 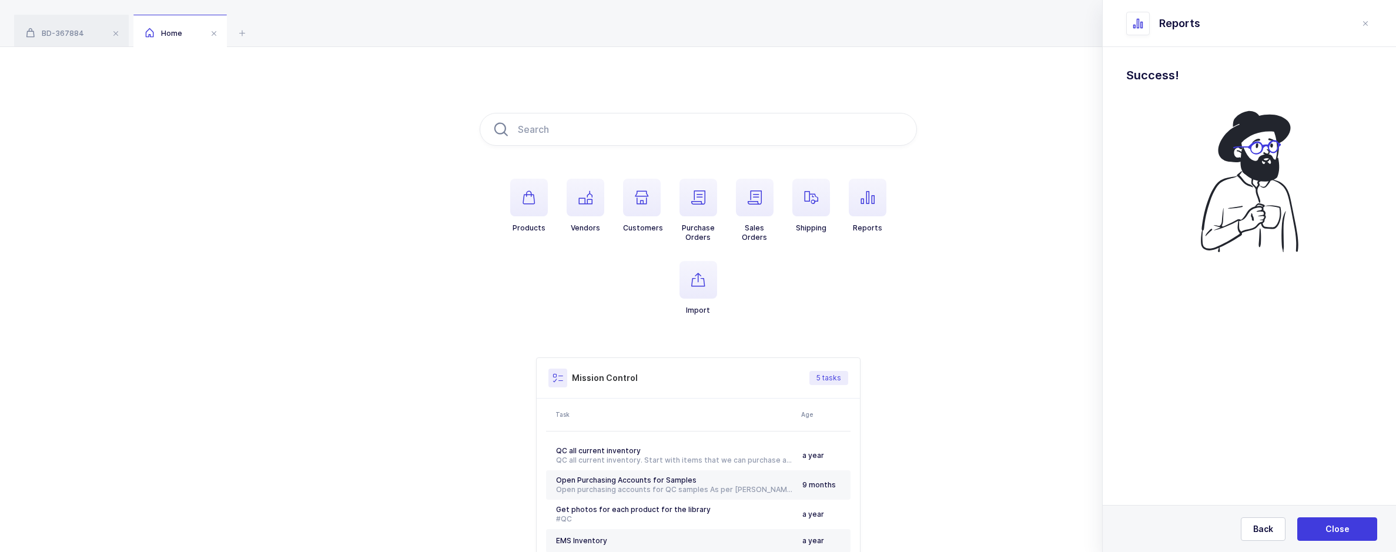 What do you see at coordinates (1263, 529) in the screenshot?
I see `span: Back` at bounding box center [1263, 529].